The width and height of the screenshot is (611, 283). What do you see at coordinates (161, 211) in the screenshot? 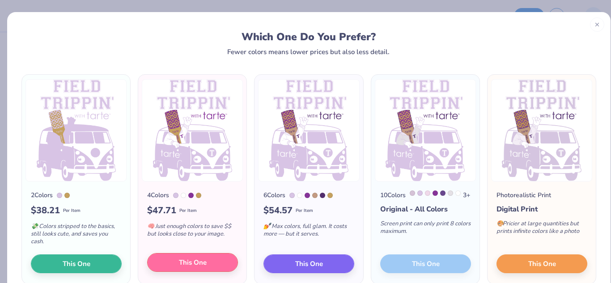
I see `span: $ 47.71` at bounding box center [161, 211].